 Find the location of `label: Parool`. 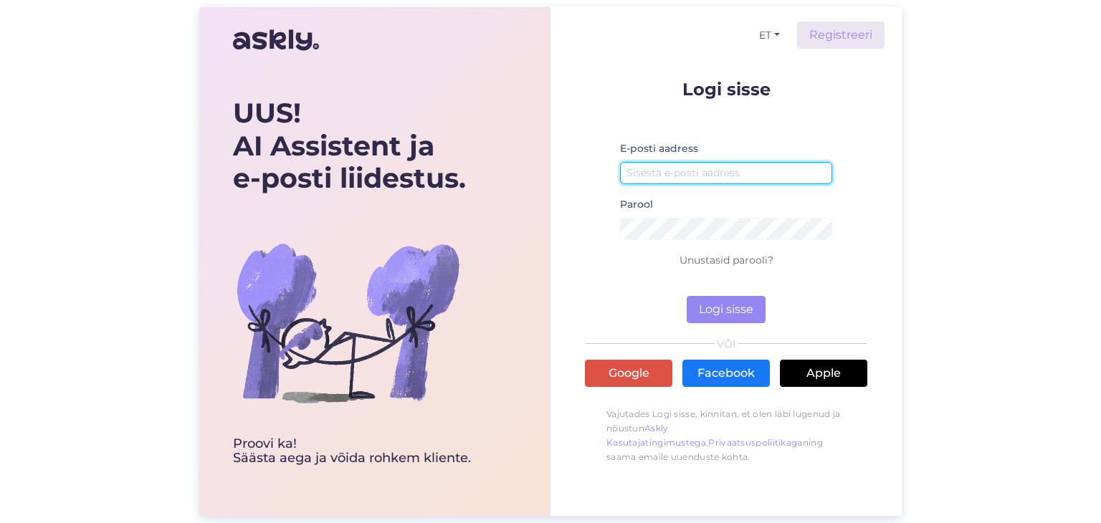

label: Parool is located at coordinates (636, 204).